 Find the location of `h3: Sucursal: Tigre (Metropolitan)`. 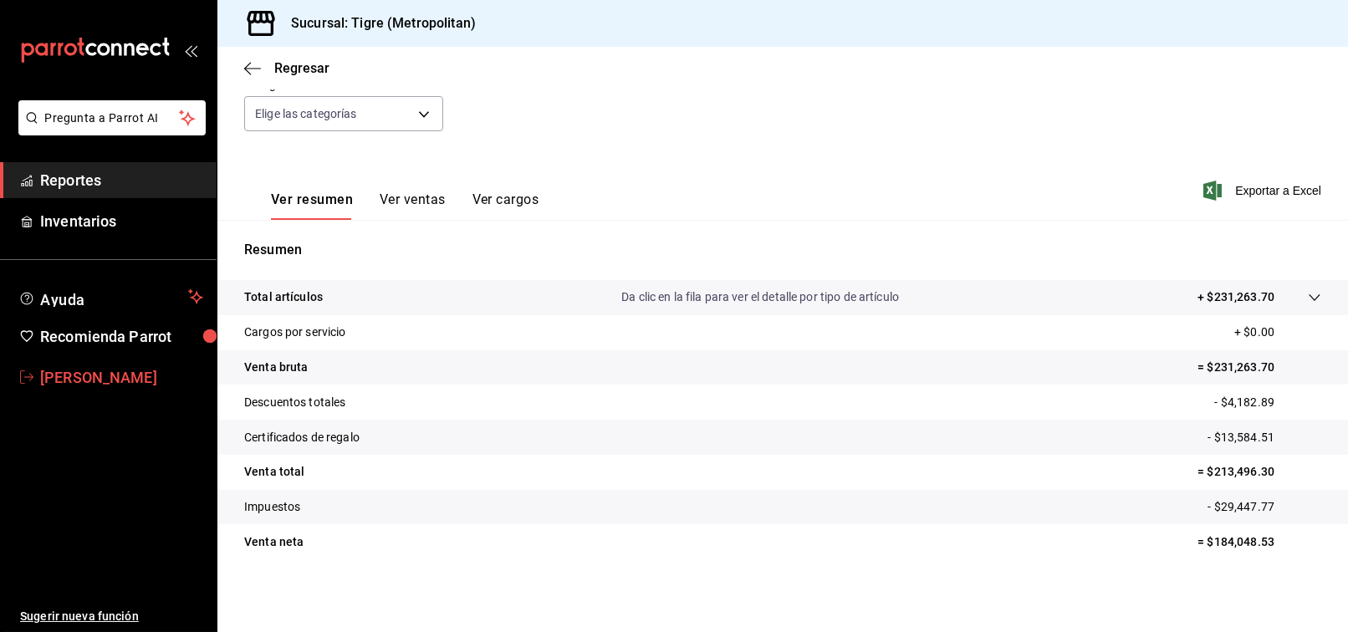

h3: Sucursal: Tigre (Metropolitan) is located at coordinates (376, 23).